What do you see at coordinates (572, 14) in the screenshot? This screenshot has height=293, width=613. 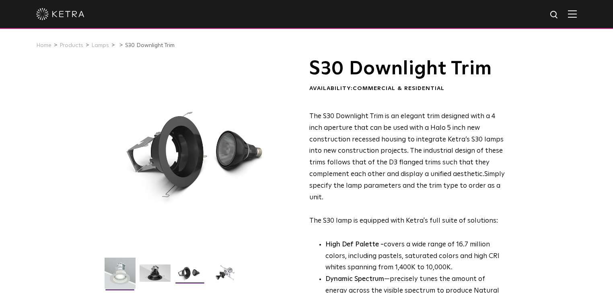 I see `img: Hamburger%20Nav.svg` at bounding box center [572, 14].